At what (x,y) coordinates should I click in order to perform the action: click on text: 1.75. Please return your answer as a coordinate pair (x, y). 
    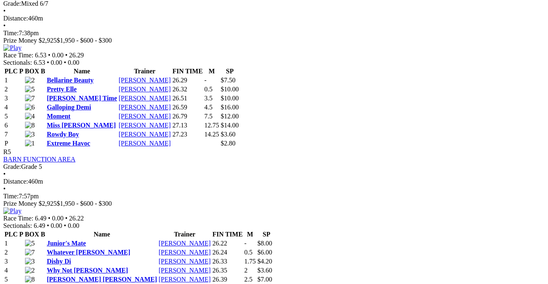
    Looking at the image, I should click on (250, 261).